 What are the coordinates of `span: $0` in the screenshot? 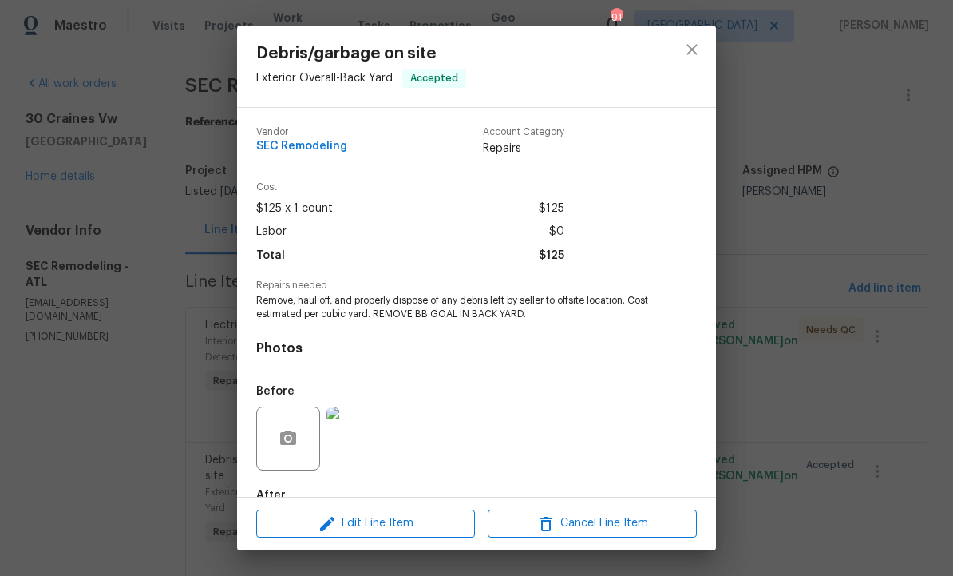 It's located at (556, 232).